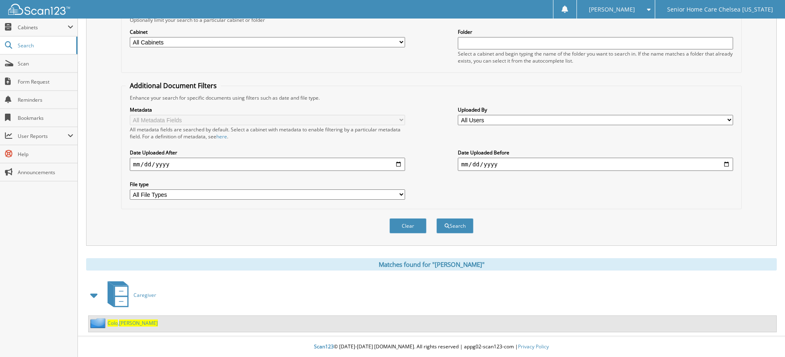 The image size is (785, 357). Describe the element at coordinates (595, 32) in the screenshot. I see `label: Folder` at that location.